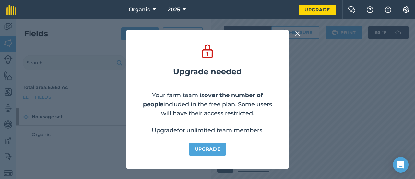  What do you see at coordinates (208, 72) in the screenshot?
I see `h2: Upgrade needed` at bounding box center [208, 72].